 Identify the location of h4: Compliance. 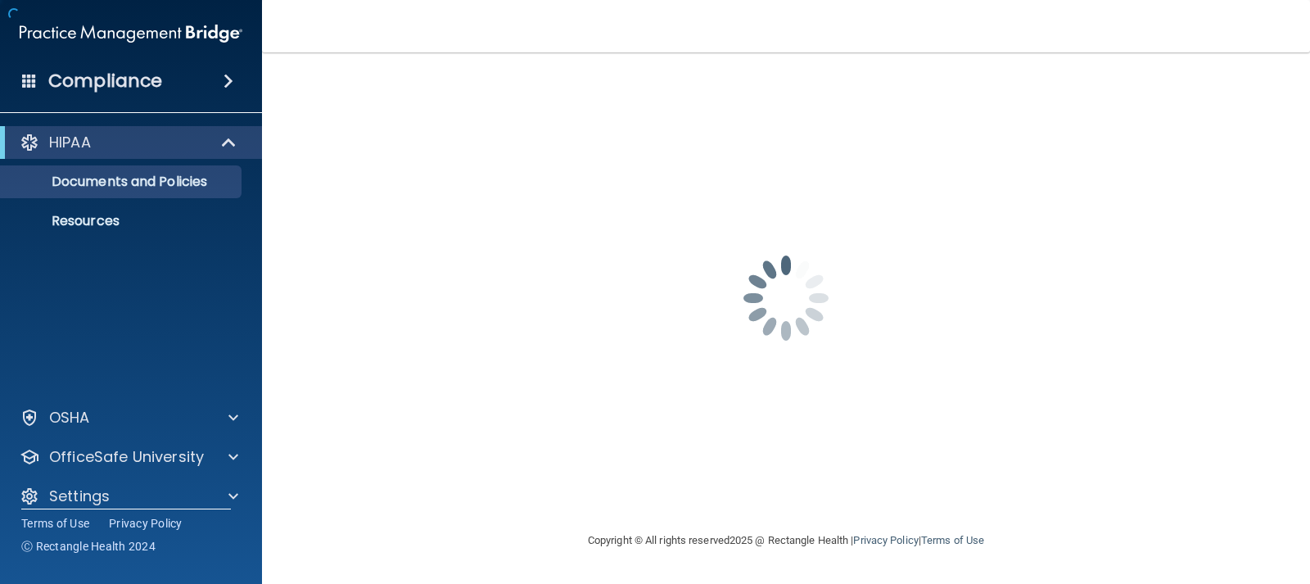
(105, 81).